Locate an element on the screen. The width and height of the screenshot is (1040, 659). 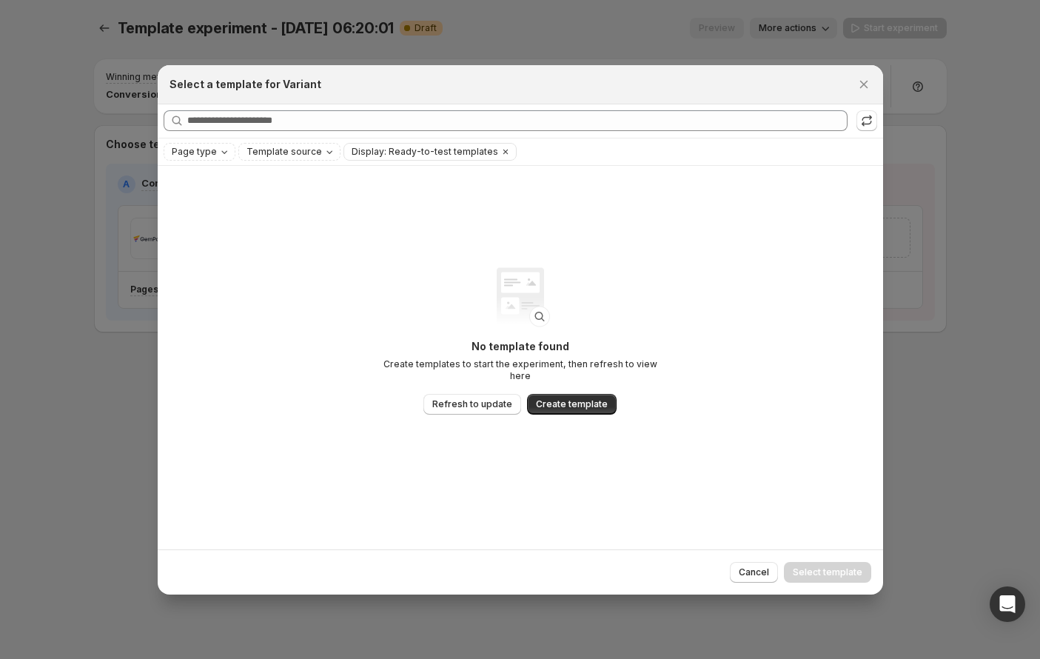
p: No template found is located at coordinates (520, 346).